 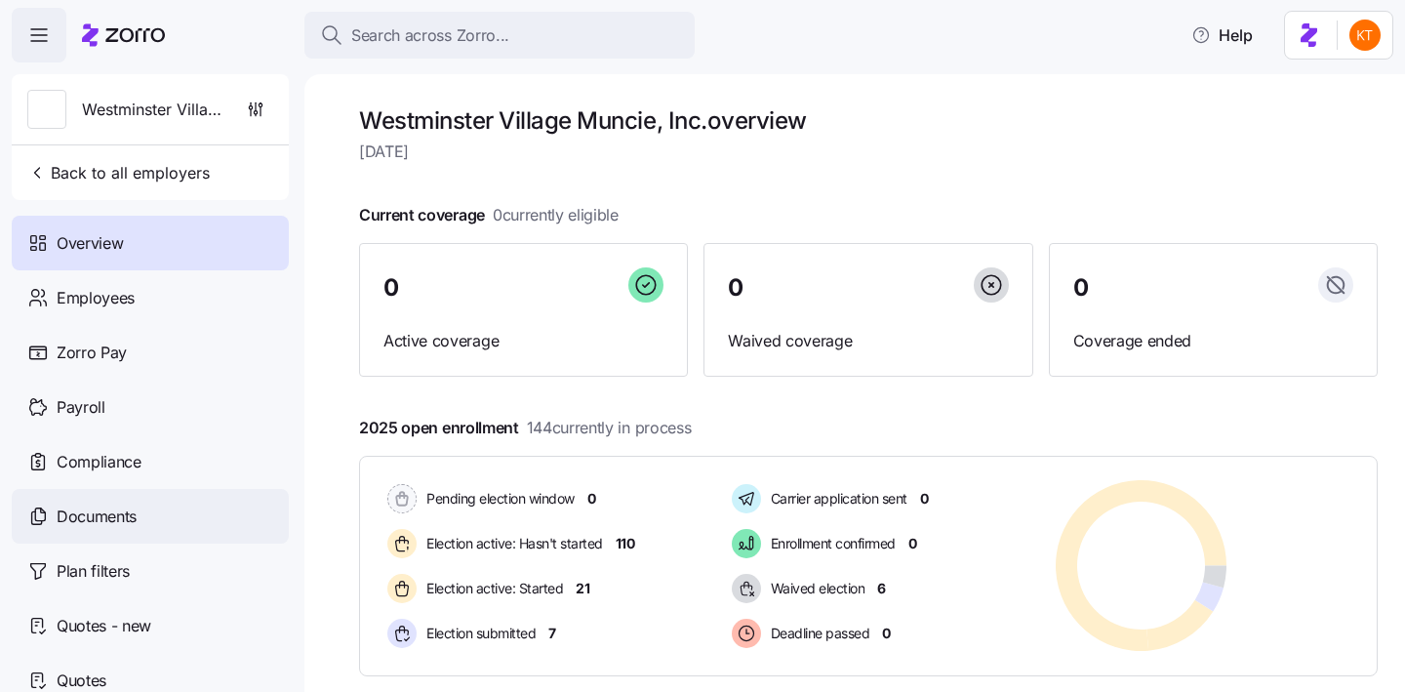 I want to click on span: Search across Zorro..., so click(x=430, y=35).